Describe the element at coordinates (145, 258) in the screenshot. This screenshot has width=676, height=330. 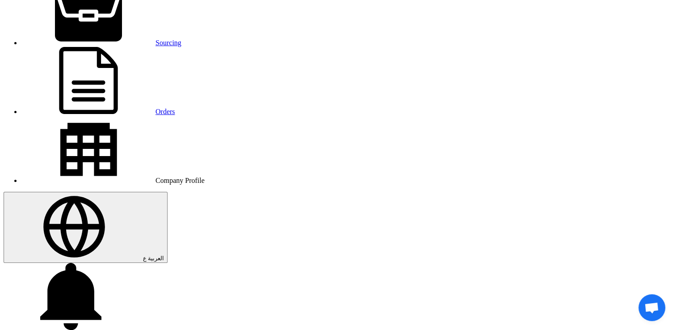
I see `span: ع` at that location.